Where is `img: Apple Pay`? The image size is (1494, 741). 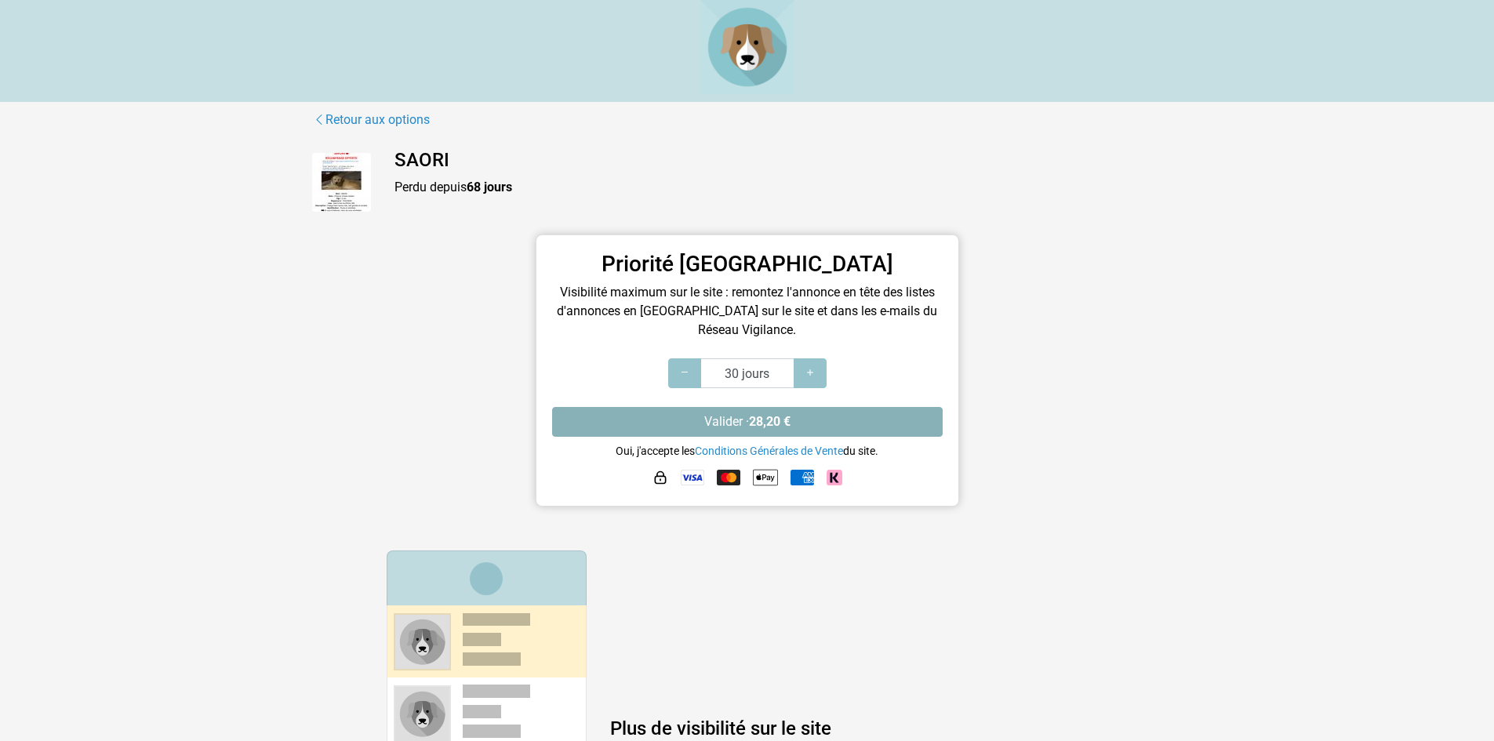 img: Apple Pay is located at coordinates (765, 478).